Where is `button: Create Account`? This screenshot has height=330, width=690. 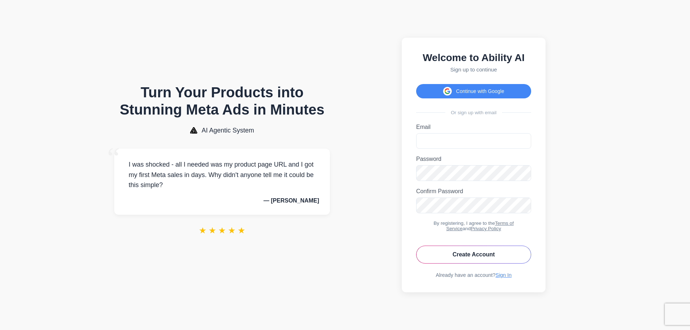 button: Create Account is located at coordinates (474, 255).